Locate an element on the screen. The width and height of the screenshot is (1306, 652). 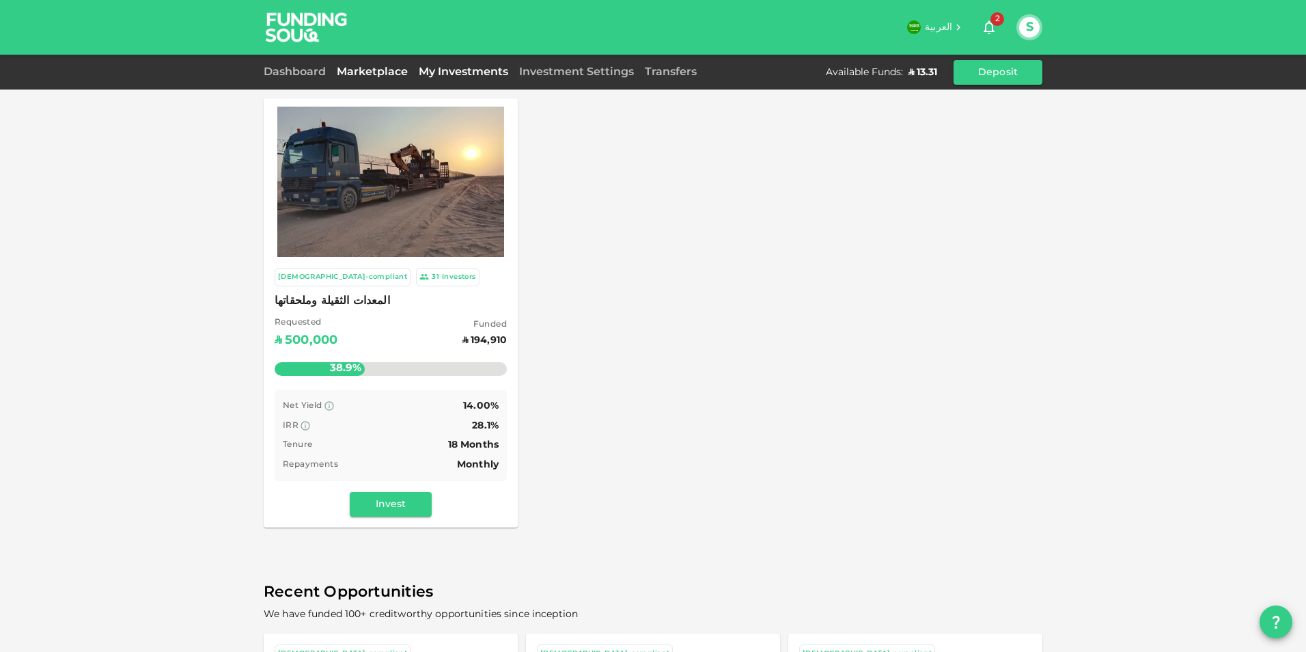
span: Recent Opportunities is located at coordinates (653, 592).